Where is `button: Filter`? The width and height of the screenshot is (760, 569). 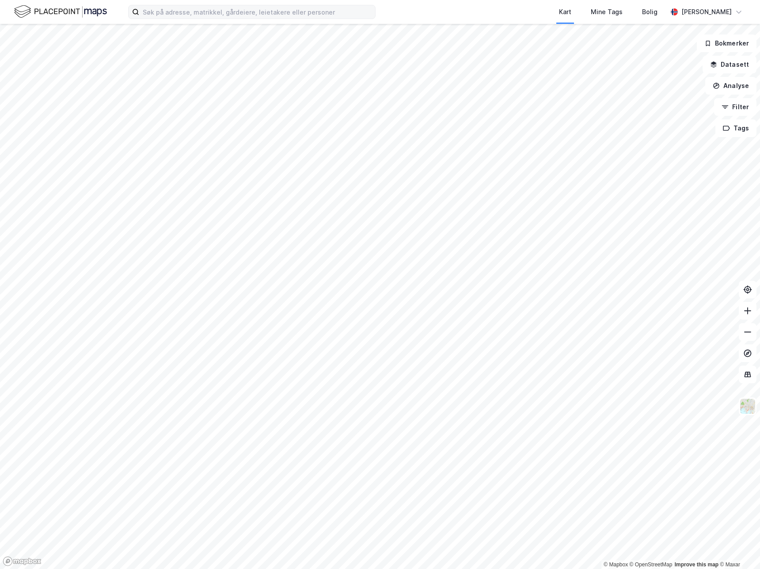
button: Filter is located at coordinates (736, 107).